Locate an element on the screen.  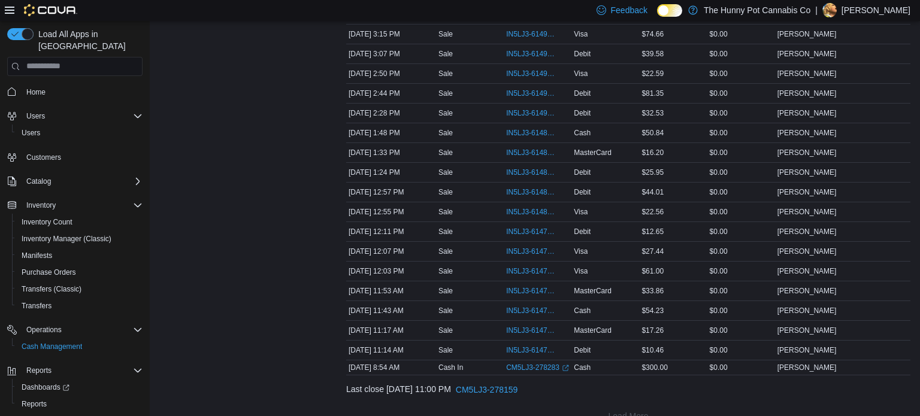
span: Purchase Orders is located at coordinates (80, 273).